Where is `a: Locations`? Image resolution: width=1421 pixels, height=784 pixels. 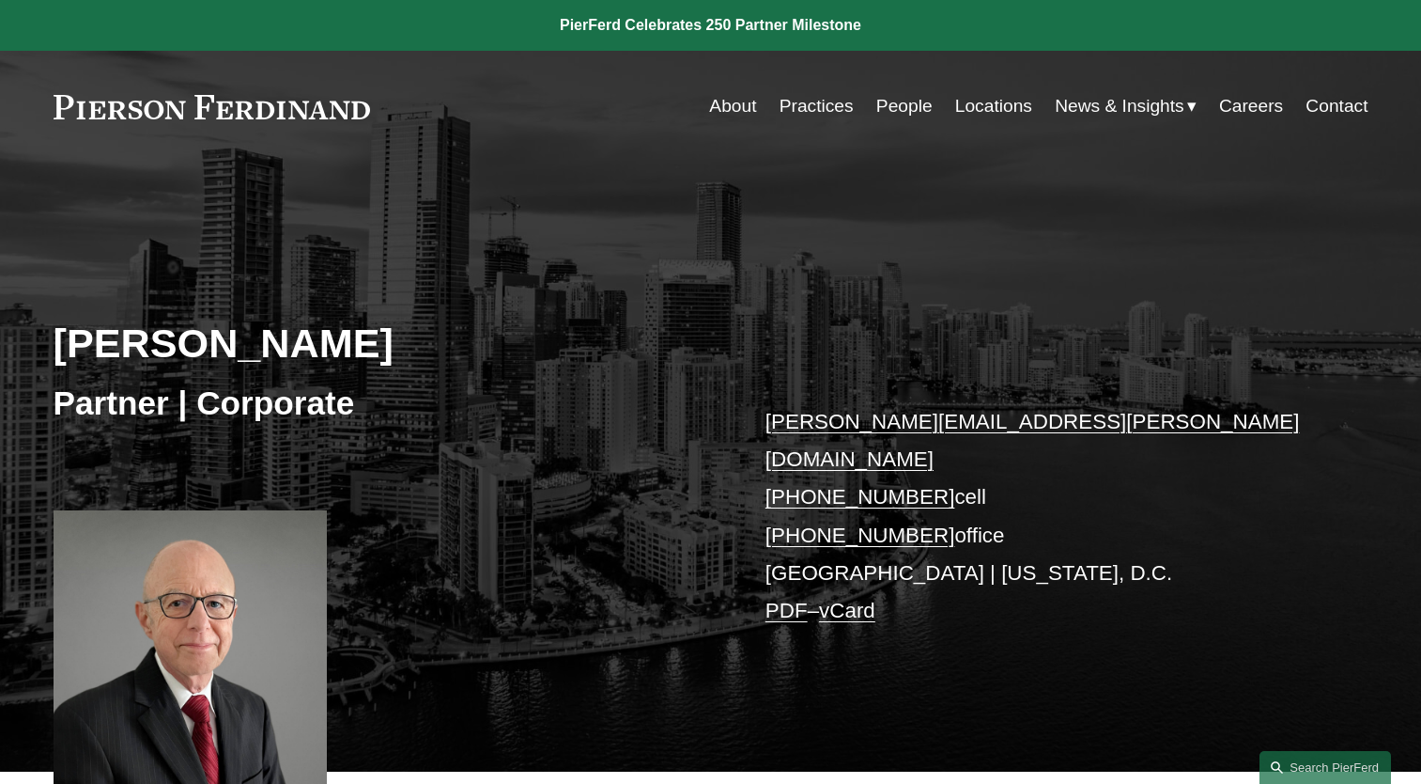 a: Locations is located at coordinates (994, 106).